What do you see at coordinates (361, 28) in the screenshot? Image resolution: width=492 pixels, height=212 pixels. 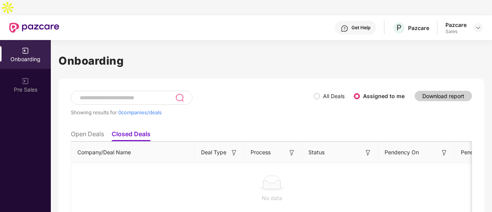 I see `div: Get Help` at bounding box center [361, 28].